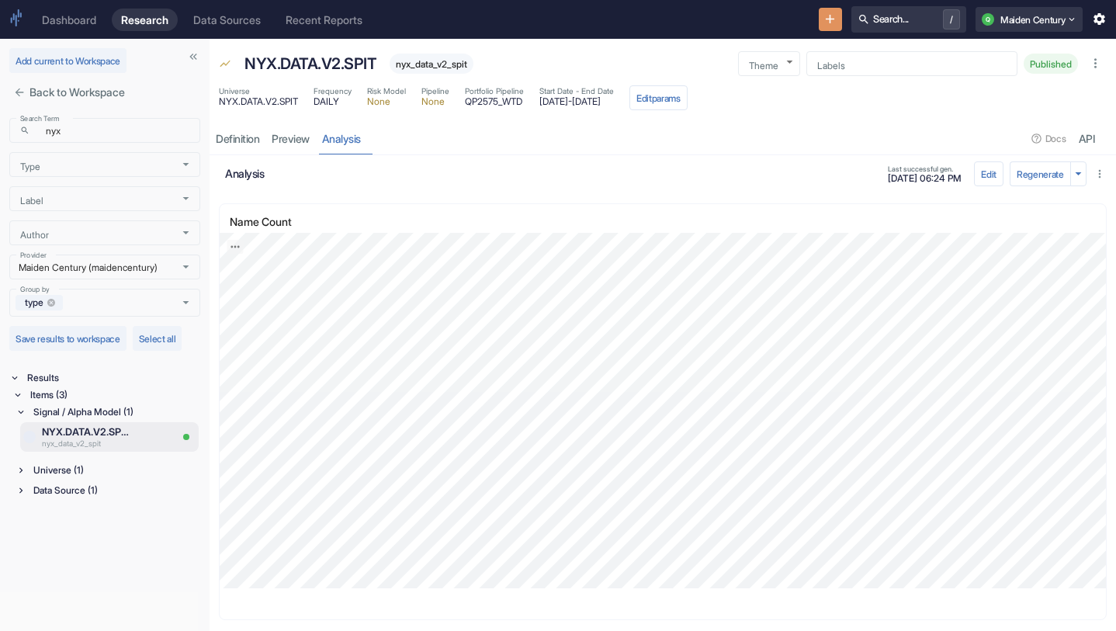  I want to click on span: nyx_data_v2_spit, so click(432, 64).